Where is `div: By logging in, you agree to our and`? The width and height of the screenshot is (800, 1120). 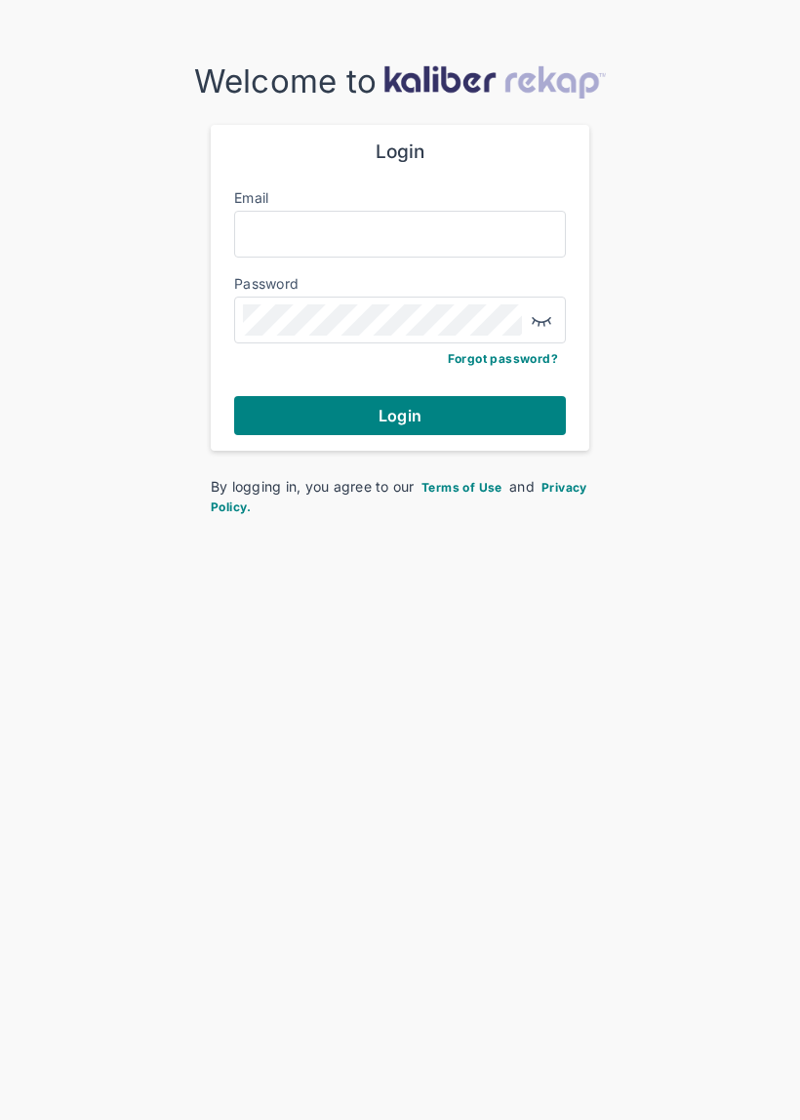
div: By logging in, you agree to our and is located at coordinates (400, 496).